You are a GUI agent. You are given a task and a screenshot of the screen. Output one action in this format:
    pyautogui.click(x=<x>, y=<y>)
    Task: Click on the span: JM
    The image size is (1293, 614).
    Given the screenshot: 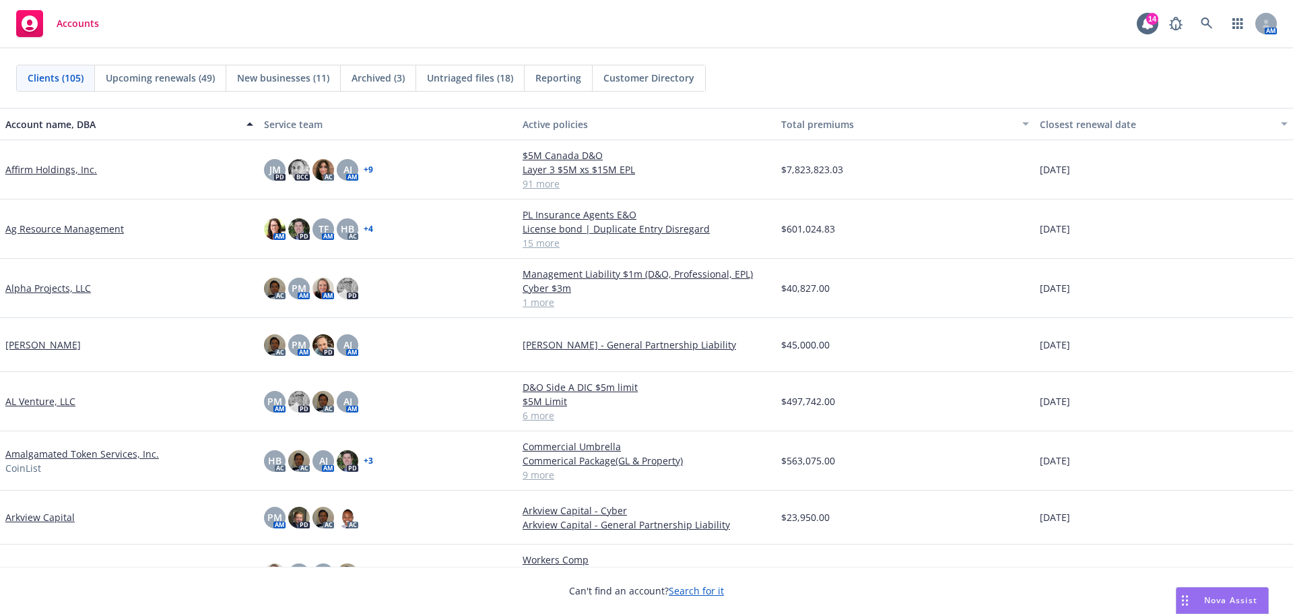 What is the action you would take?
    pyautogui.click(x=275, y=169)
    